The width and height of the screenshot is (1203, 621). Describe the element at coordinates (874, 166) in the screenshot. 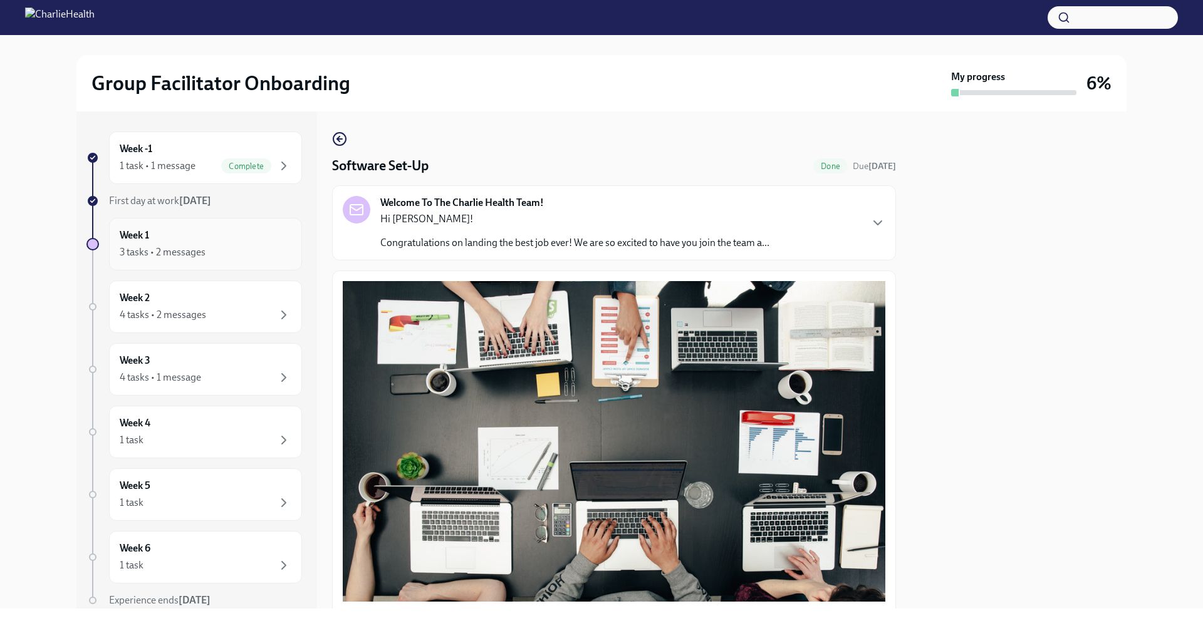

I see `span: Due` at that location.